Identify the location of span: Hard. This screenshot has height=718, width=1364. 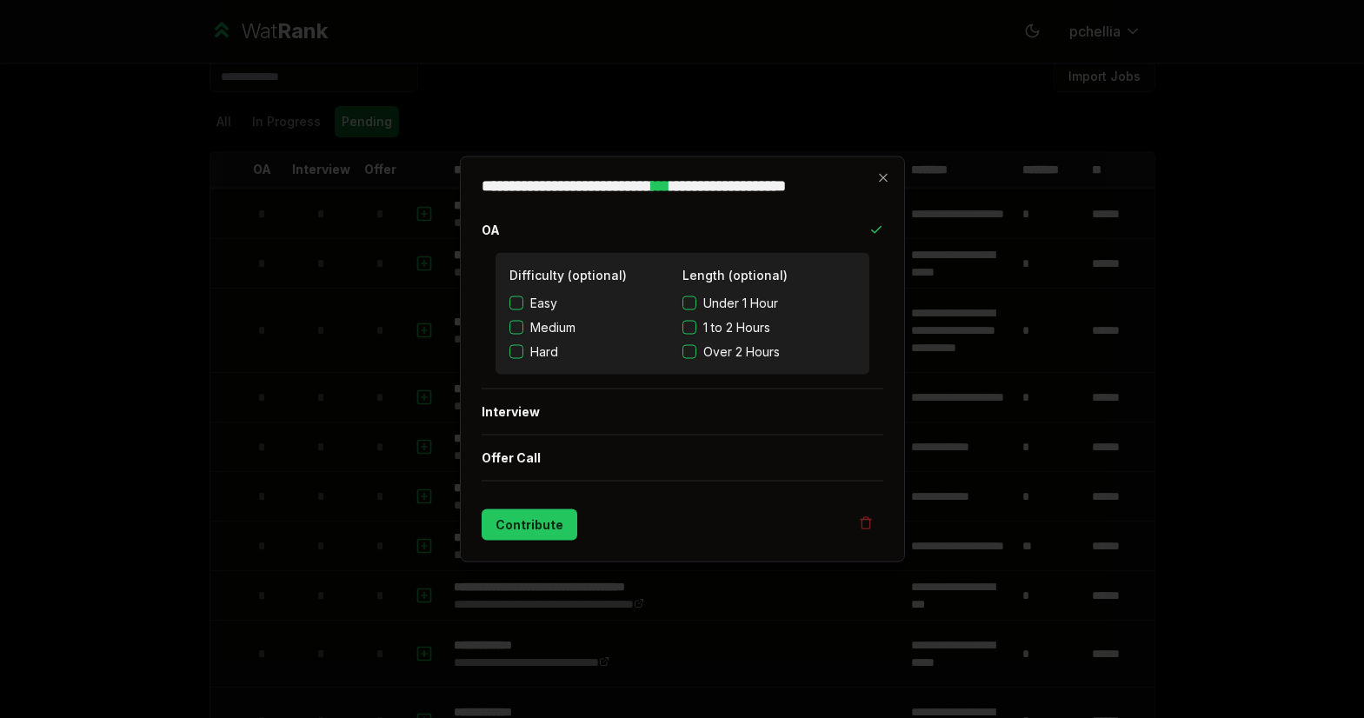
(544, 352).